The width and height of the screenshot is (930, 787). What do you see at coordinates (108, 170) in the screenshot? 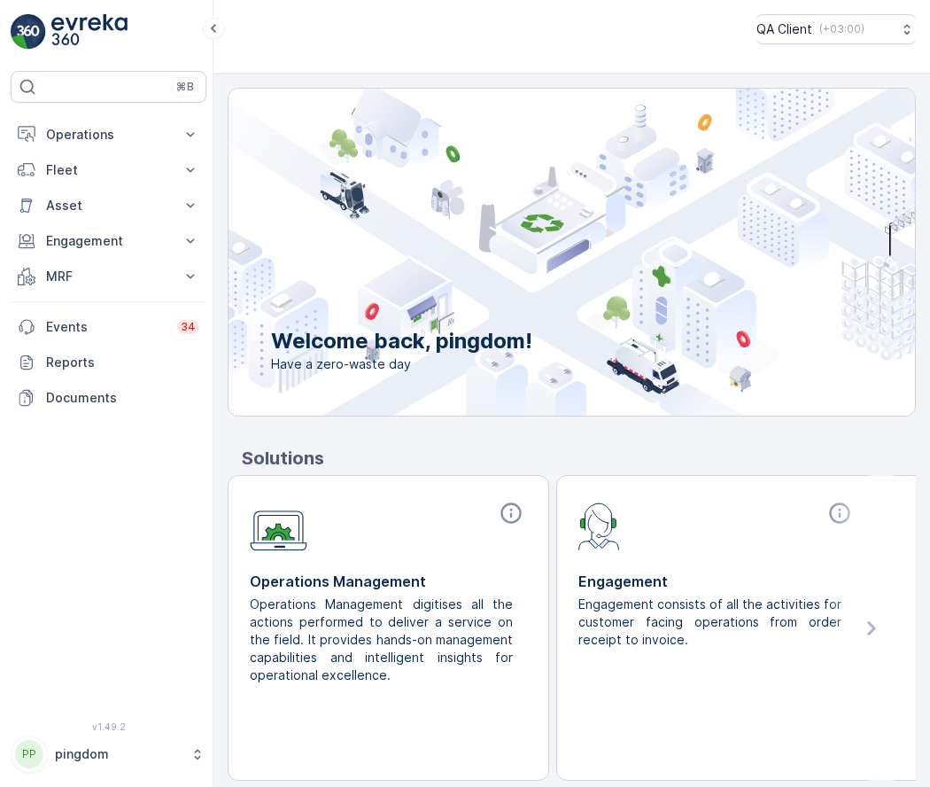
I see `button: Fleet` at bounding box center [108, 170].